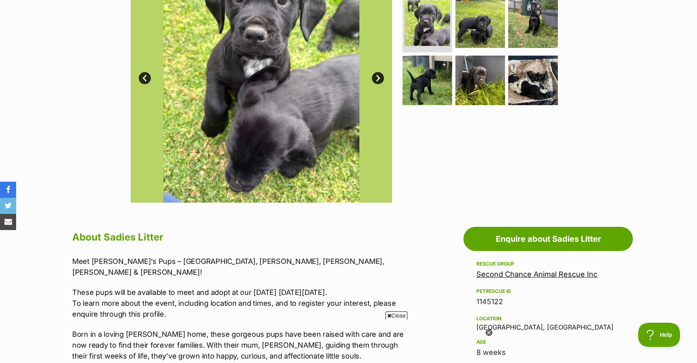  Describe the element at coordinates (548, 291) in the screenshot. I see `div: PetRescue ID` at that location.